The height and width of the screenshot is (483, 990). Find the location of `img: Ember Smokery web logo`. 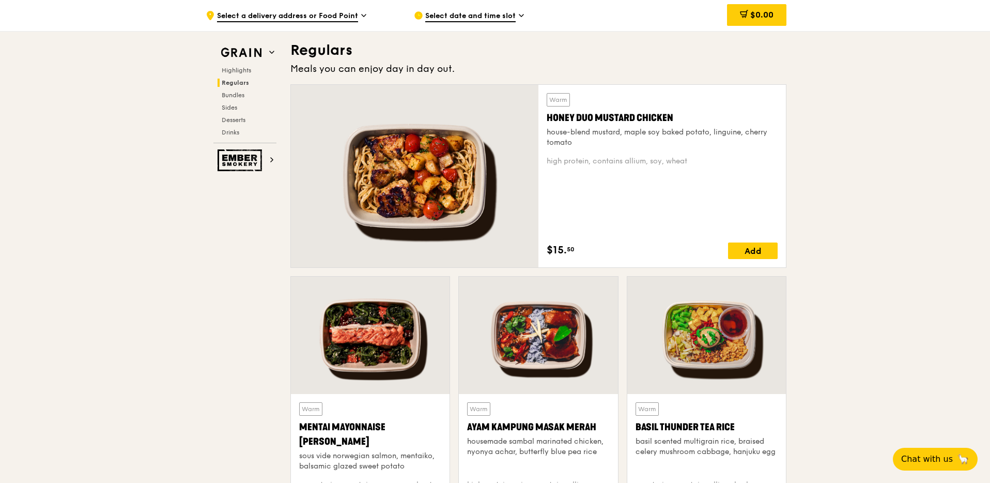

img: Ember Smokery web logo is located at coordinates (241, 160).